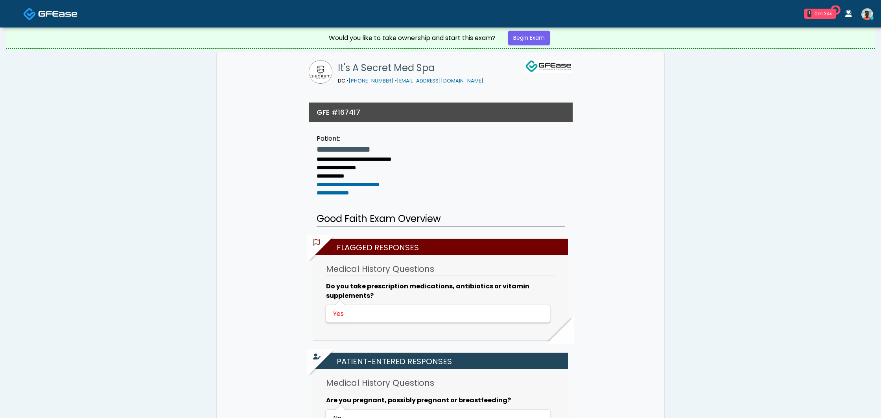 The image size is (881, 418). I want to click on b: Are you pregnant, possibly pregnant or breastfeeding?, so click(418, 400).